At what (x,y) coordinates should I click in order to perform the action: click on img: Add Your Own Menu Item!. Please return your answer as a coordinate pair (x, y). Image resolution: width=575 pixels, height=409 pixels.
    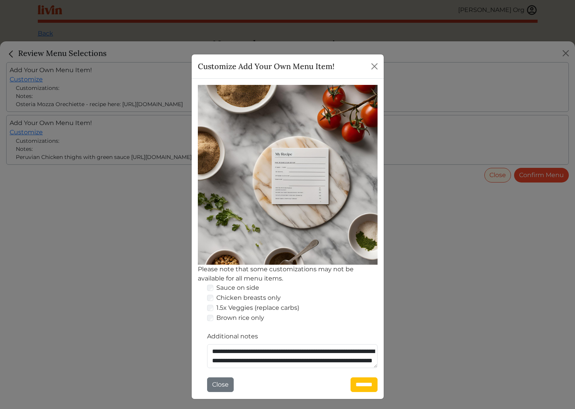
    Looking at the image, I should click on (288, 175).